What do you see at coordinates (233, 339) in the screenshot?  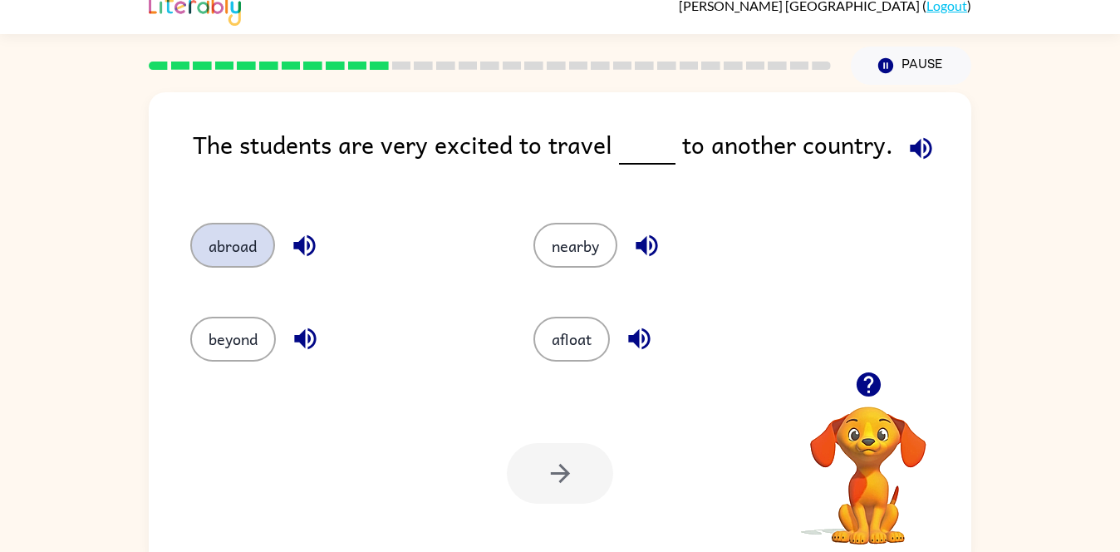 I see `button: beyond` at bounding box center [233, 339].